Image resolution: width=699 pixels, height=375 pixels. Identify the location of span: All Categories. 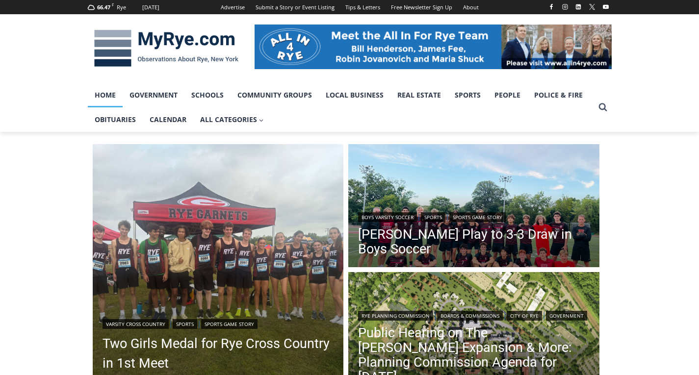
(232, 120).